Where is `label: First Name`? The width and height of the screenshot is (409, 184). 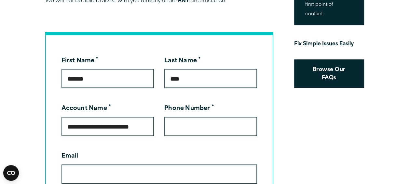
label: First Name is located at coordinates (80, 61).